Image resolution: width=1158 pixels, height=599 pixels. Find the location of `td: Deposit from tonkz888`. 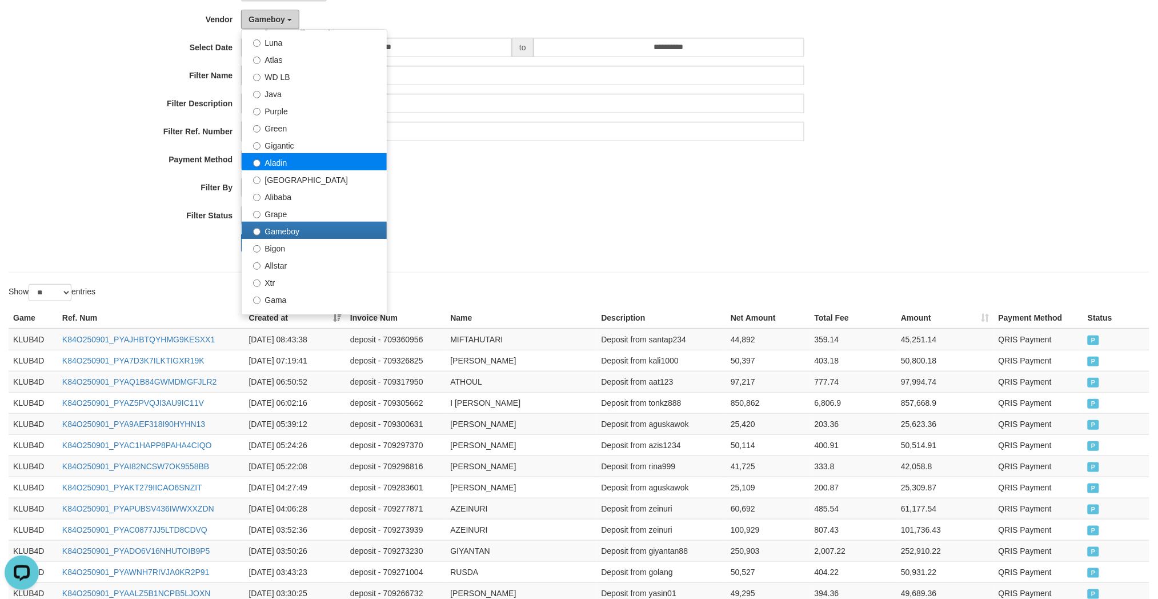

td: Deposit from tonkz888 is located at coordinates (662, 402).